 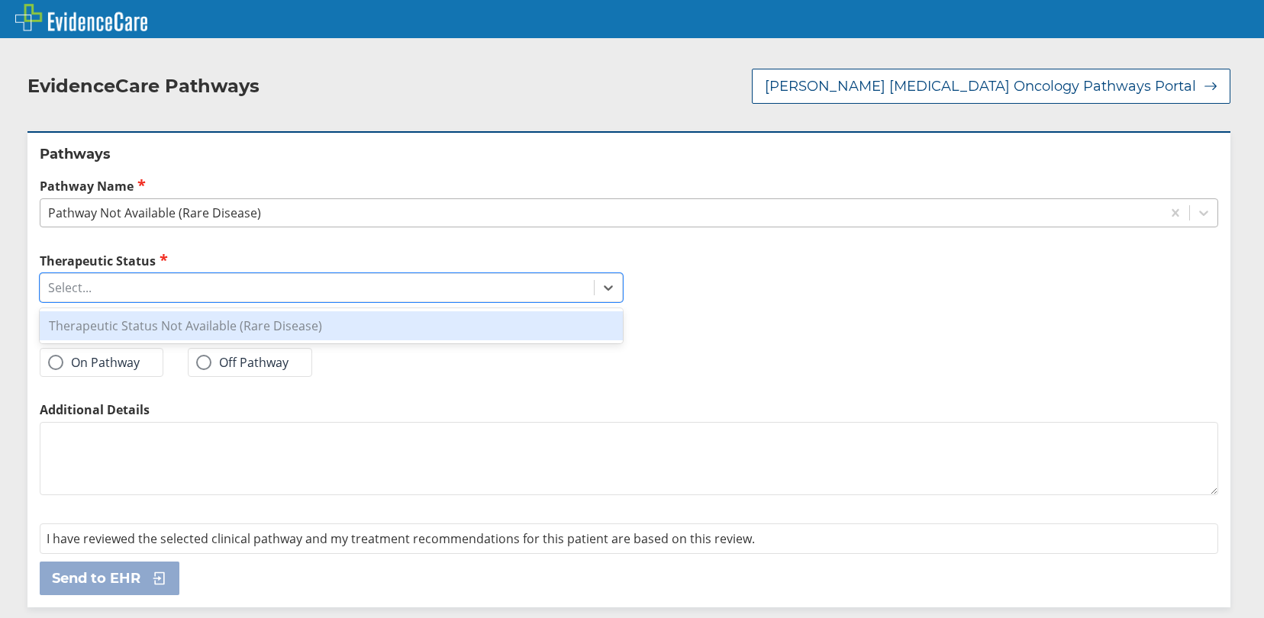 What do you see at coordinates (154, 213) in the screenshot?
I see `div: Pathway Not Available (Rare Disease)` at bounding box center [154, 213].